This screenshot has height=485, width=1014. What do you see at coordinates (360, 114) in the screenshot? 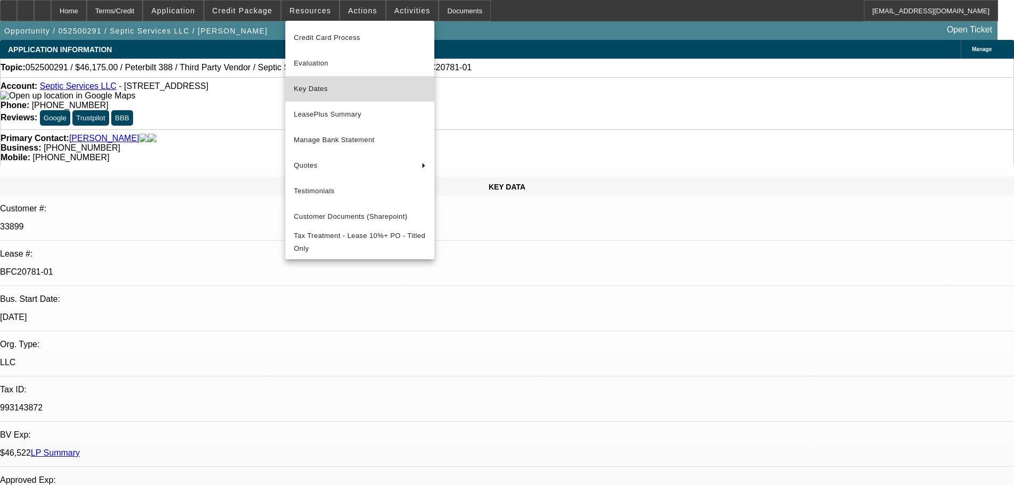
I see `span: LeasePlus Summary` at bounding box center [360, 114].